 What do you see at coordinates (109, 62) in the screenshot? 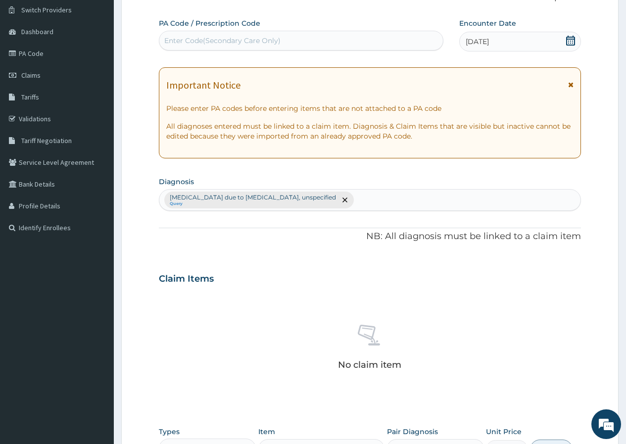
I see `div: Chat with us now` at bounding box center [109, 62].